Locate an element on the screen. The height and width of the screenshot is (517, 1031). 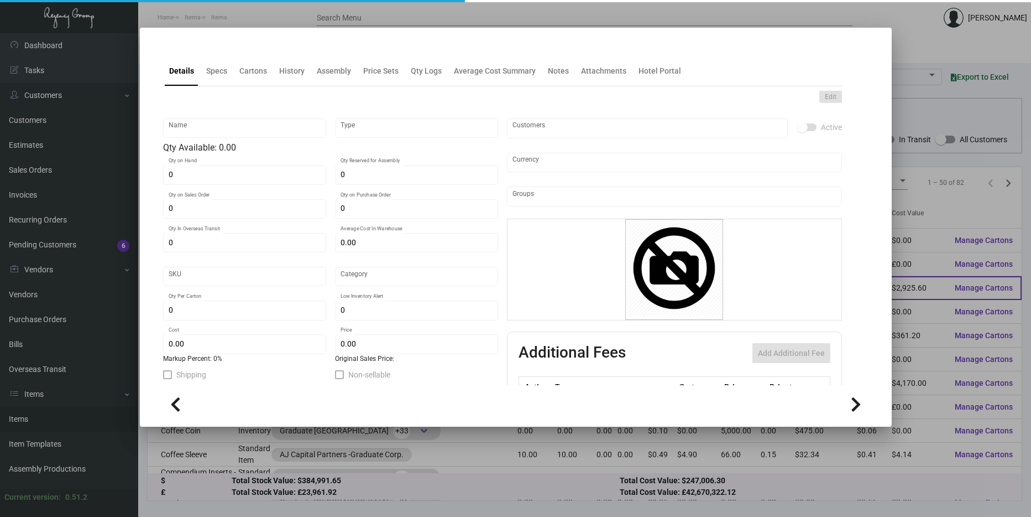
button: Add Additional Fee is located at coordinates (791, 353).